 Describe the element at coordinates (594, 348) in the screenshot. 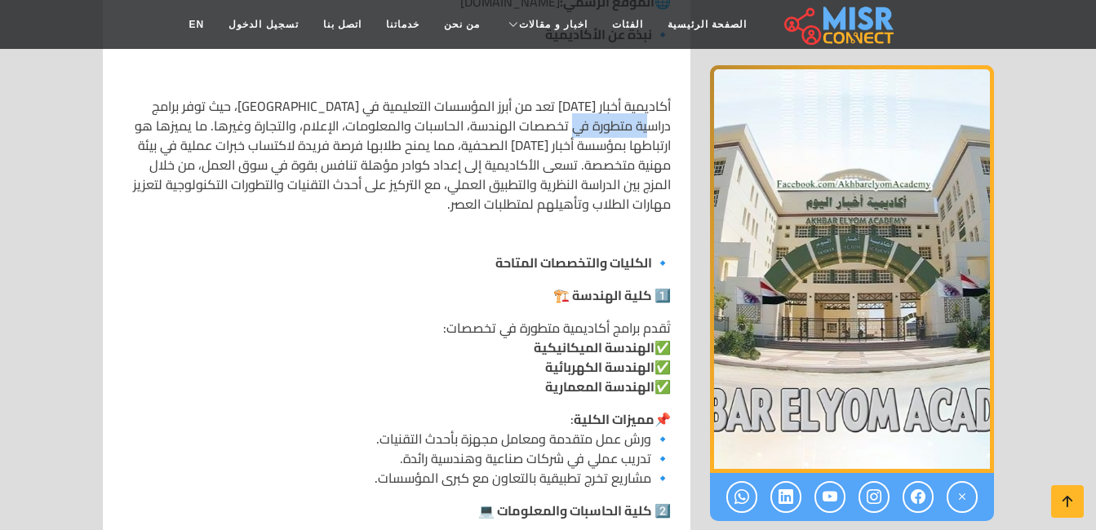

I see `strong: الهندسة الميكانيكية` at that location.